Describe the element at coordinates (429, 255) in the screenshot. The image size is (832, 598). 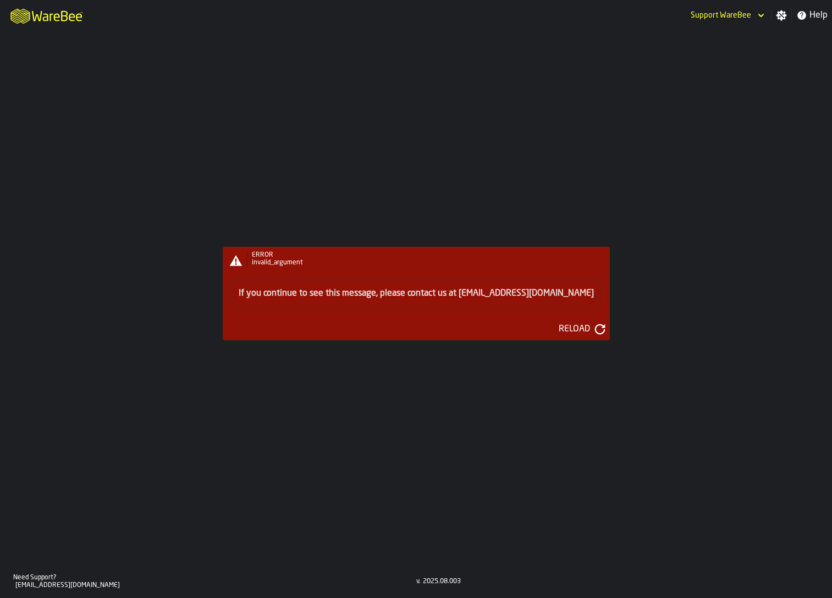
I see `div: ERROR` at that location.